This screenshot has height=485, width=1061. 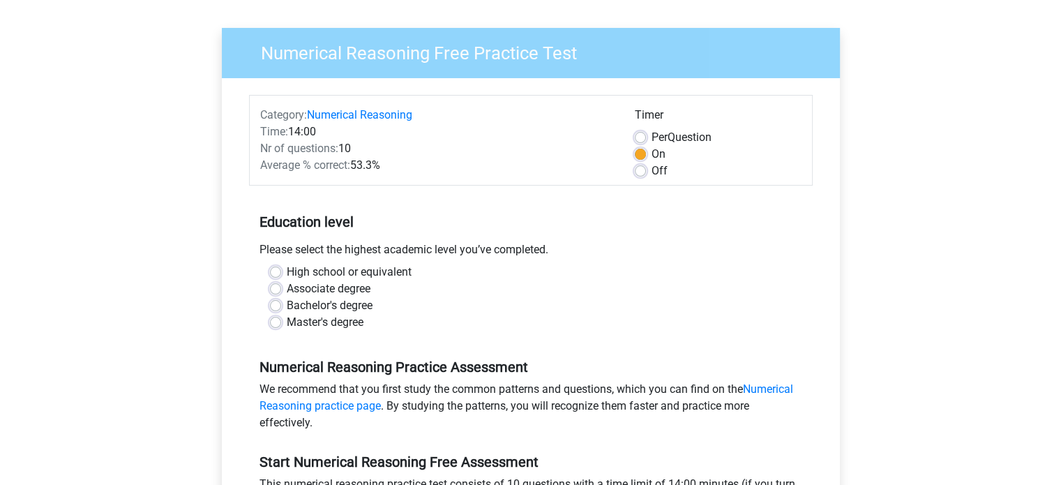 What do you see at coordinates (359, 114) in the screenshot?
I see `a: Numerical Reasoning` at bounding box center [359, 114].